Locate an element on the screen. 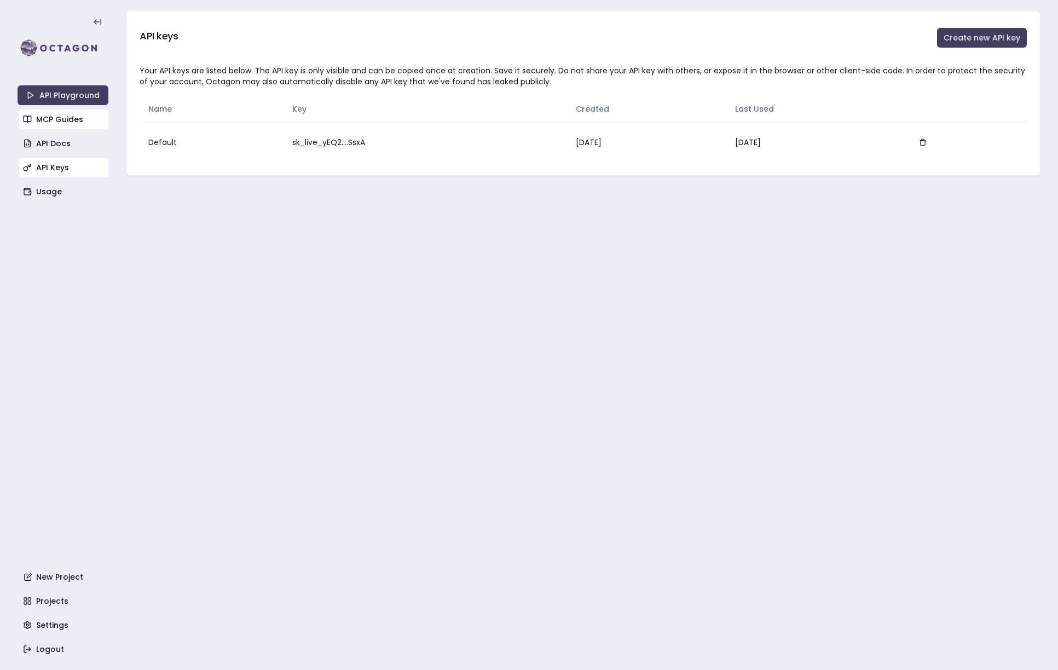  a: API Playground is located at coordinates (63, 95).